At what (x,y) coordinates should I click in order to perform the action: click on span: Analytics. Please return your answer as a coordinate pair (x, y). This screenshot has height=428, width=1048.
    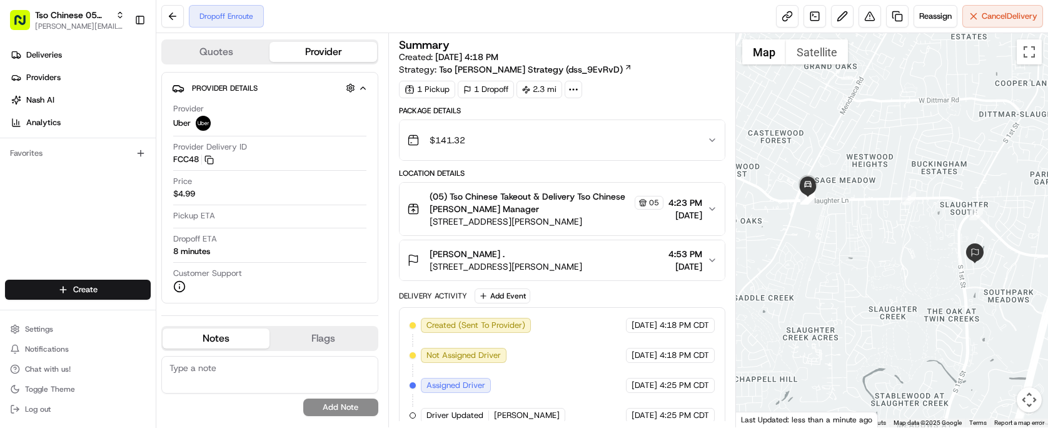
    Looking at the image, I should click on (43, 123).